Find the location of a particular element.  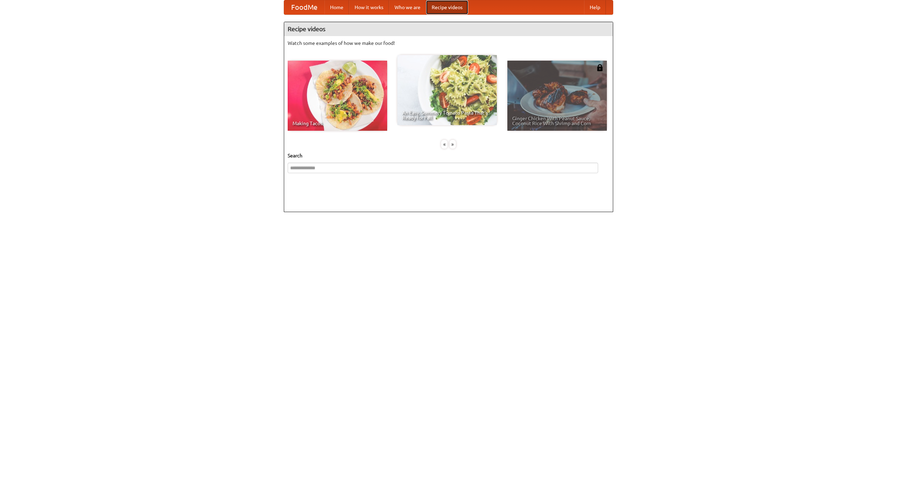

a: Help is located at coordinates (595, 7).